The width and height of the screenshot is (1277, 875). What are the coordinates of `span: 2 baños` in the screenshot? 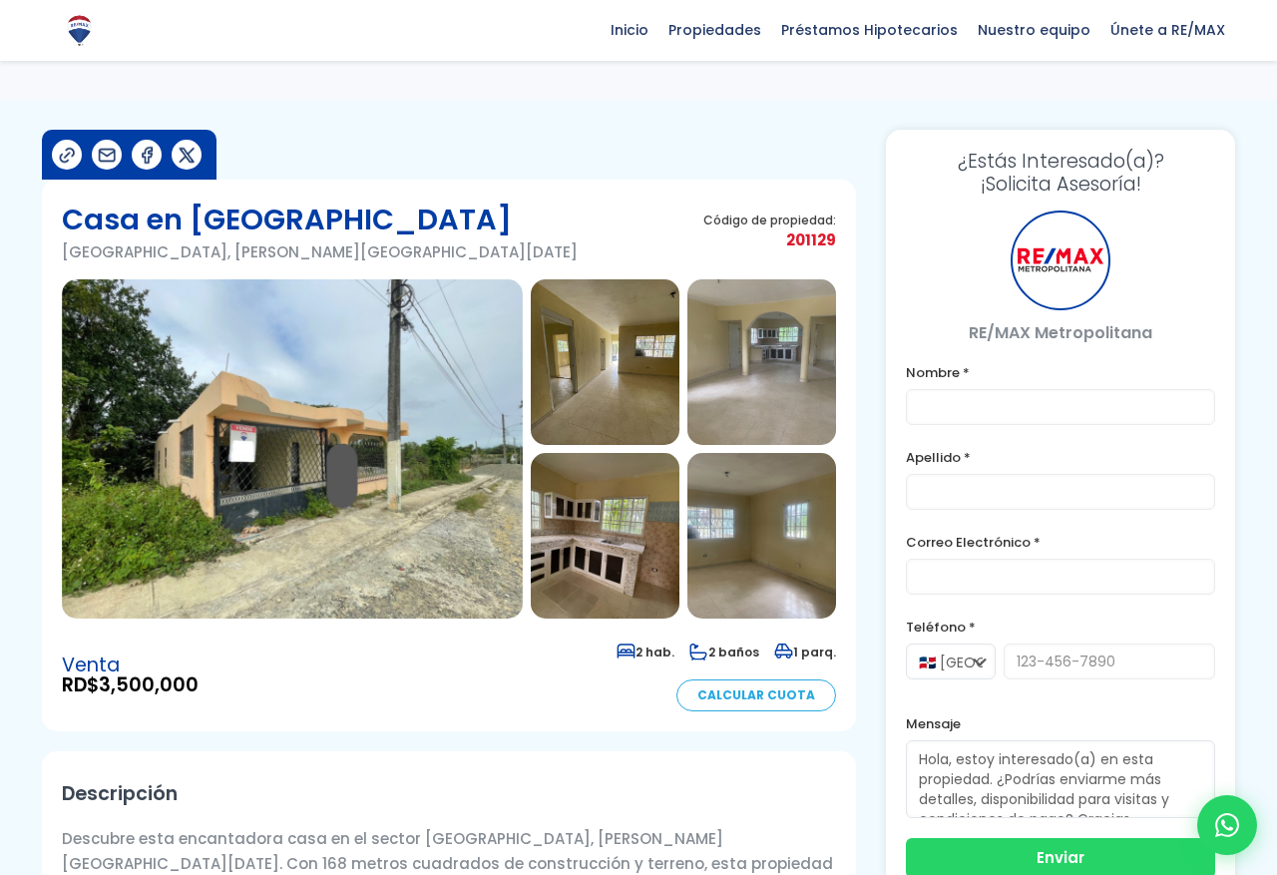 It's located at (724, 651).